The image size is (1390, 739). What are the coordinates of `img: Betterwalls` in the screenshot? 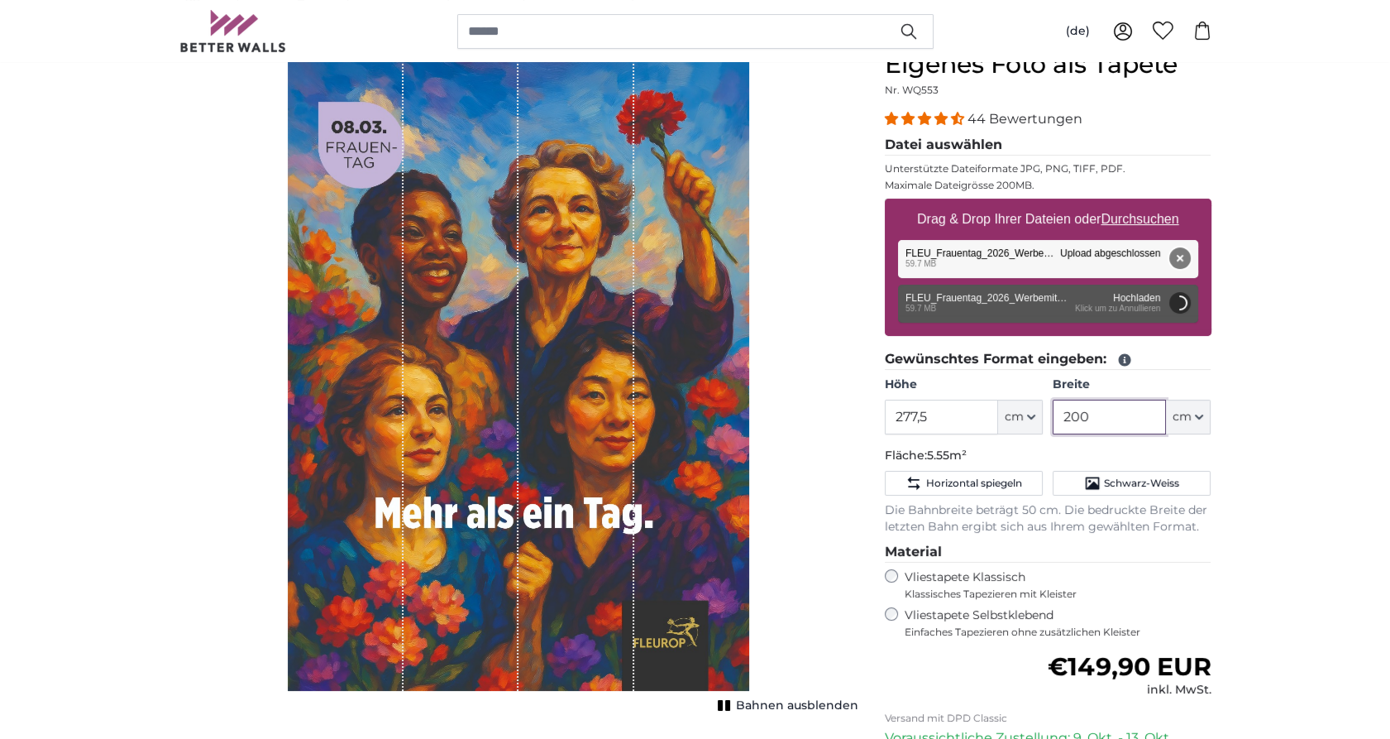 It's located at (233, 31).